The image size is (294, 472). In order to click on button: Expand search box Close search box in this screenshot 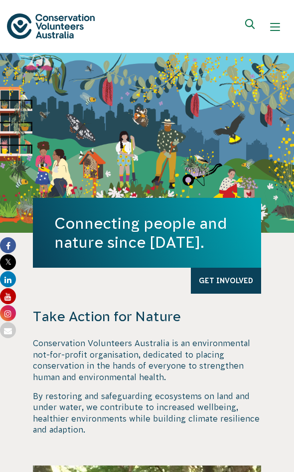, I will do `click(251, 27)`.